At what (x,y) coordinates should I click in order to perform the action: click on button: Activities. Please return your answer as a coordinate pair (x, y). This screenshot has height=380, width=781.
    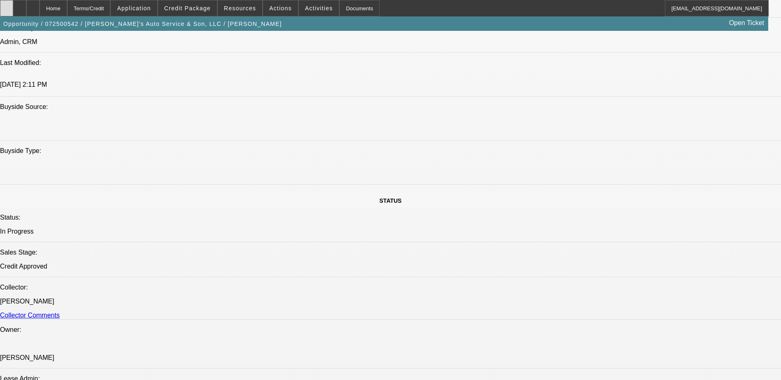
    Looking at the image, I should click on (319, 8).